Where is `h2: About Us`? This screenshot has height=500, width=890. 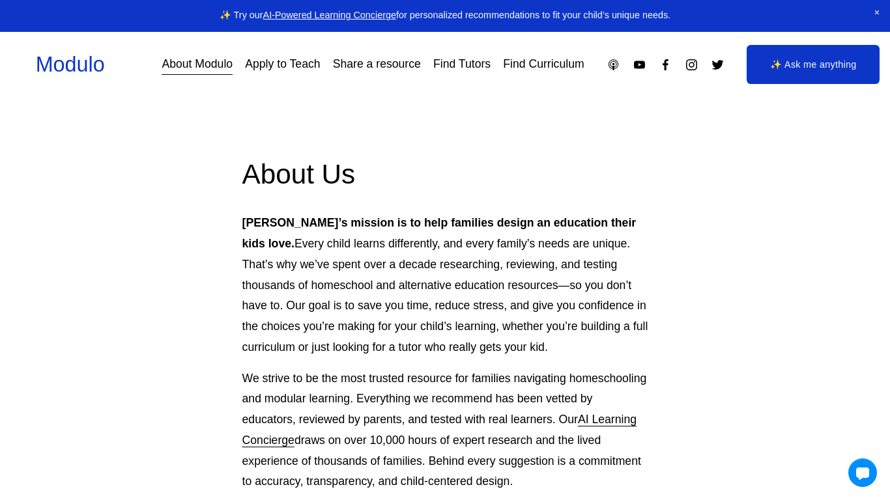
h2: About Us is located at coordinates (445, 174).